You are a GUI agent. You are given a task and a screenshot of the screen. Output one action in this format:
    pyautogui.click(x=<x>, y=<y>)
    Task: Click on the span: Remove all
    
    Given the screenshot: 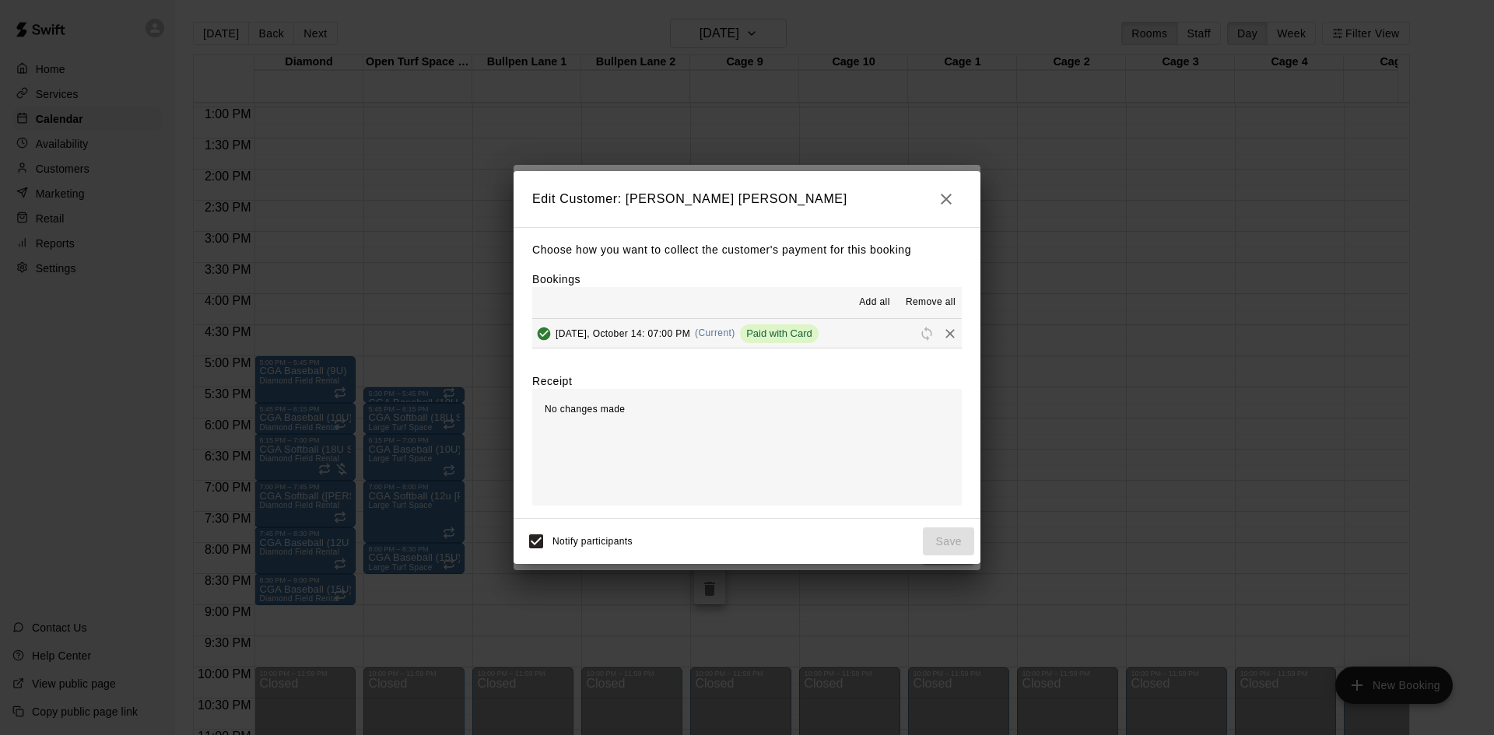 What is the action you would take?
    pyautogui.click(x=931, y=303)
    